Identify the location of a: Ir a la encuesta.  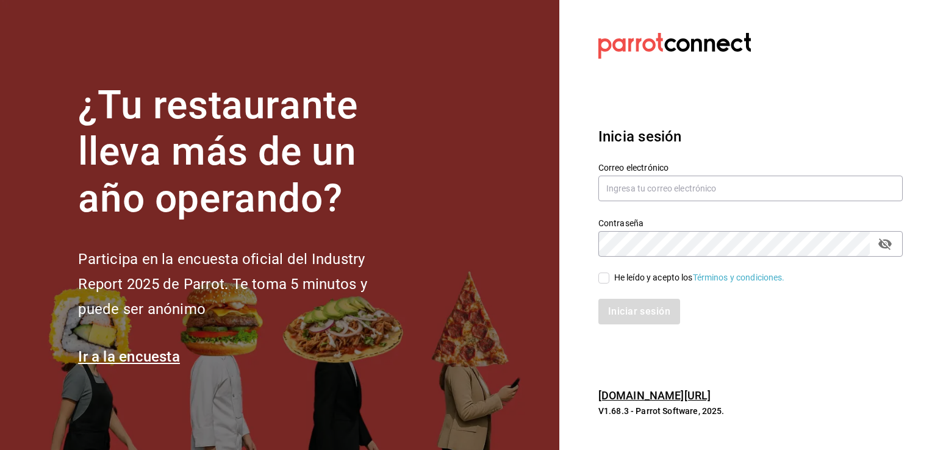
(129, 357).